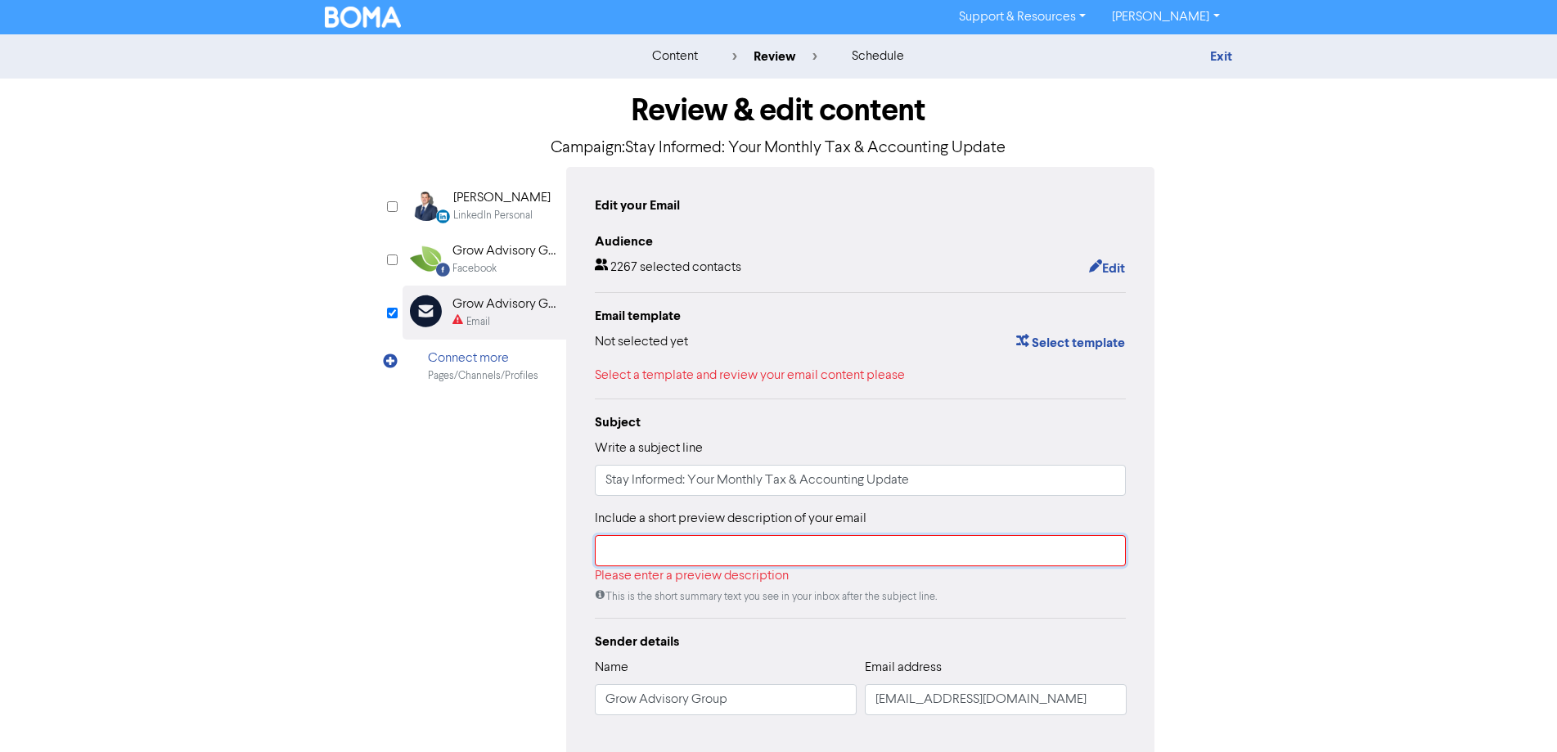 Image resolution: width=1557 pixels, height=752 pixels. What do you see at coordinates (649, 448) in the screenshot?
I see `label: Write a subject line` at bounding box center [649, 448].